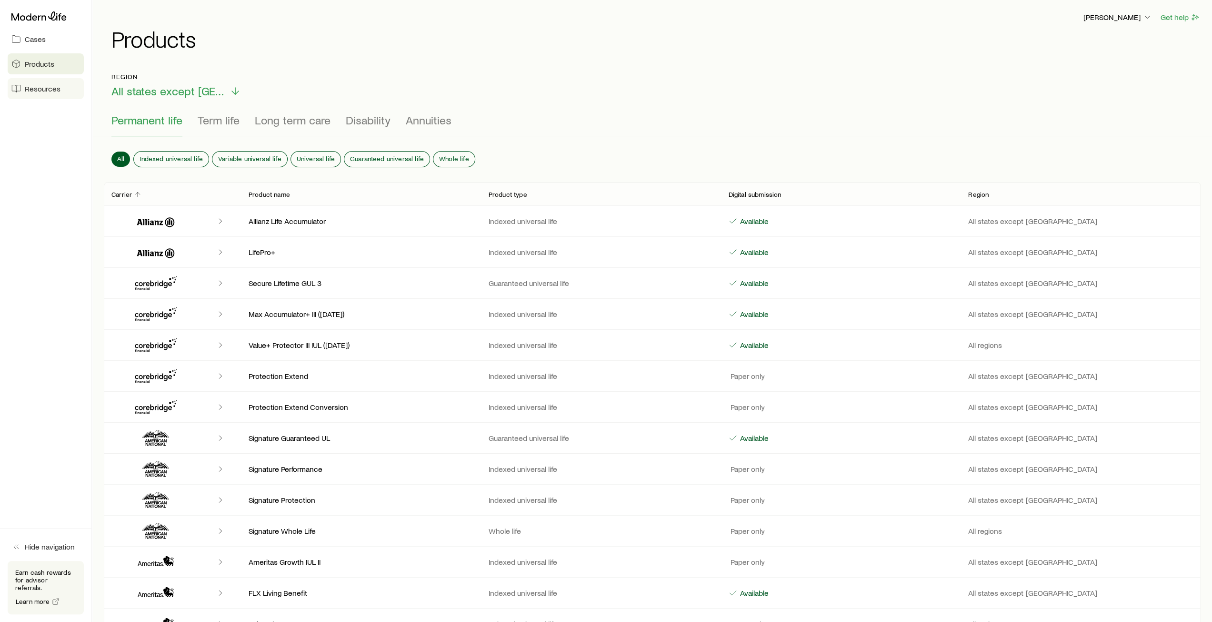 The height and width of the screenshot is (622, 1212). What do you see at coordinates (755, 194) in the screenshot?
I see `p: Digital submission` at bounding box center [755, 194].